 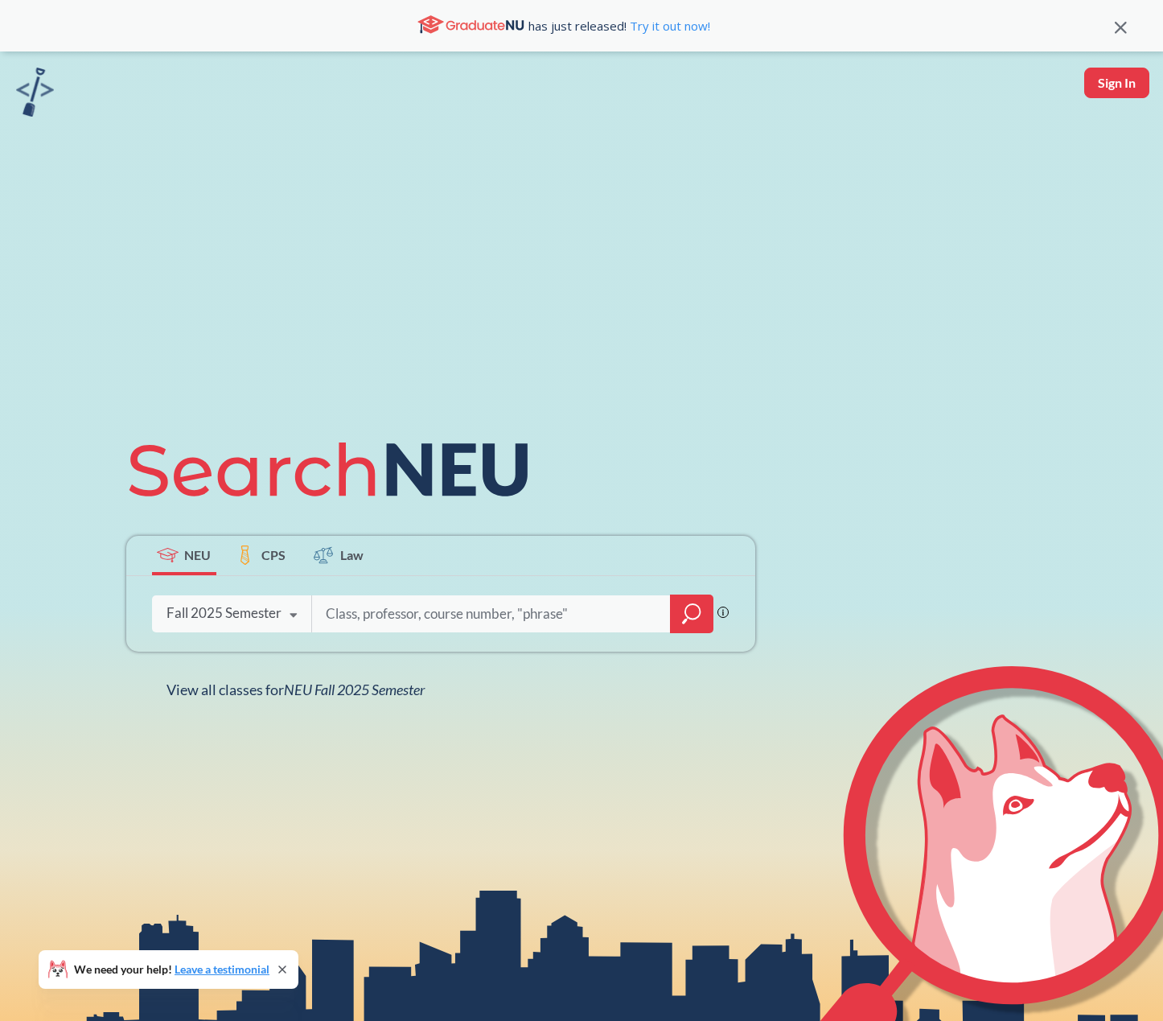 I want to click on span: CPS, so click(x=274, y=554).